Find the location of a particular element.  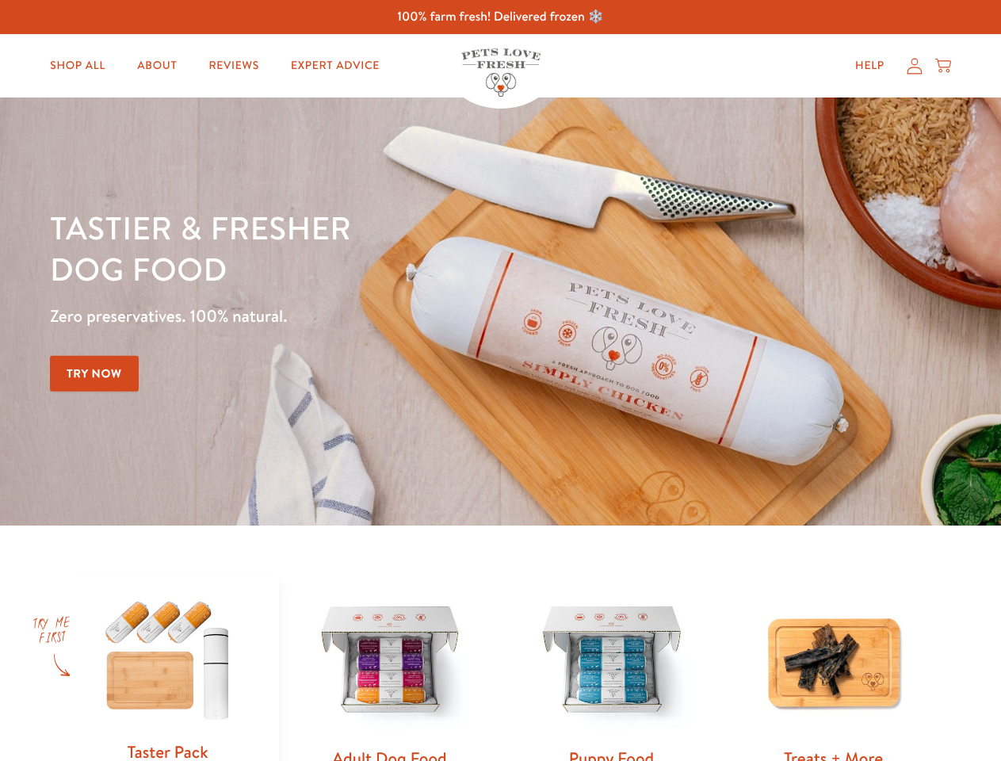

a: About is located at coordinates (157, 66).